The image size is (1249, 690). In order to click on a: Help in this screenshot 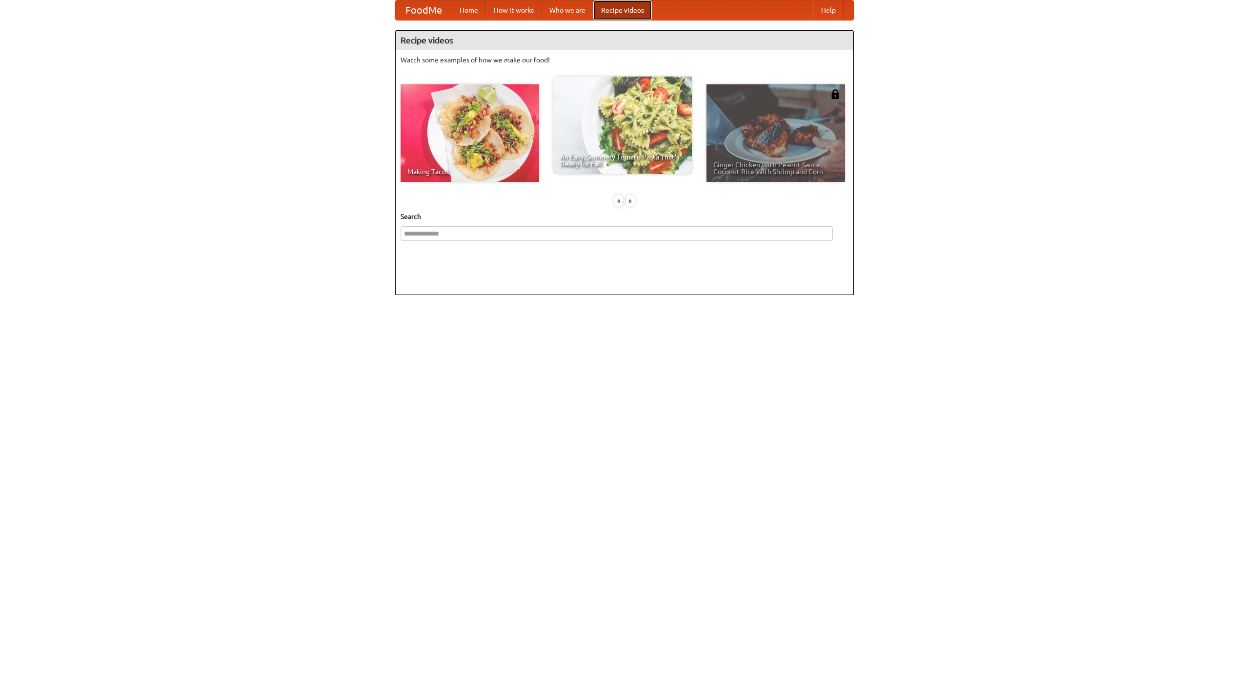, I will do `click(828, 10)`.